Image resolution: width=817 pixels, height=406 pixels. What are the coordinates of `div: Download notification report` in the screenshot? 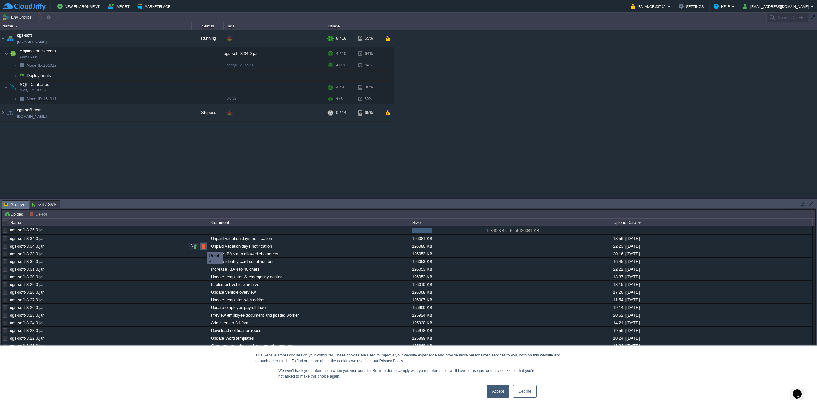 It's located at (310, 330).